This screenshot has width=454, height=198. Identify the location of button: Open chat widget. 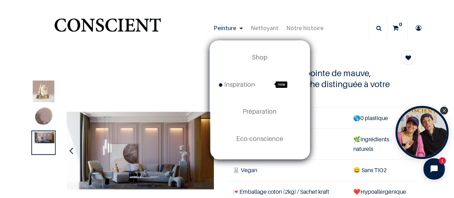
(17, 17).